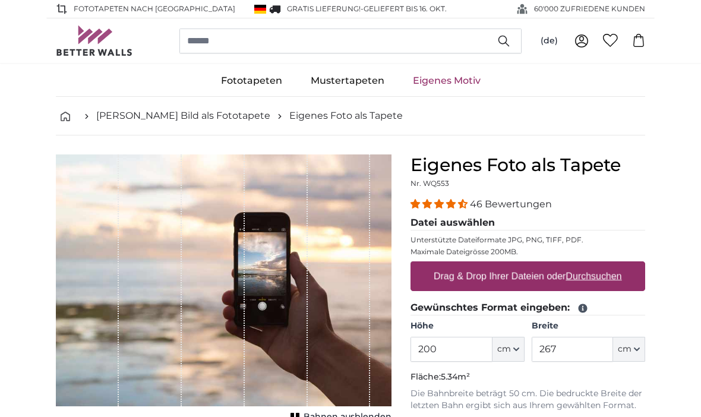 Image resolution: width=701 pixels, height=417 pixels. Describe the element at coordinates (260, 9) in the screenshot. I see `a: Deutschland` at that location.